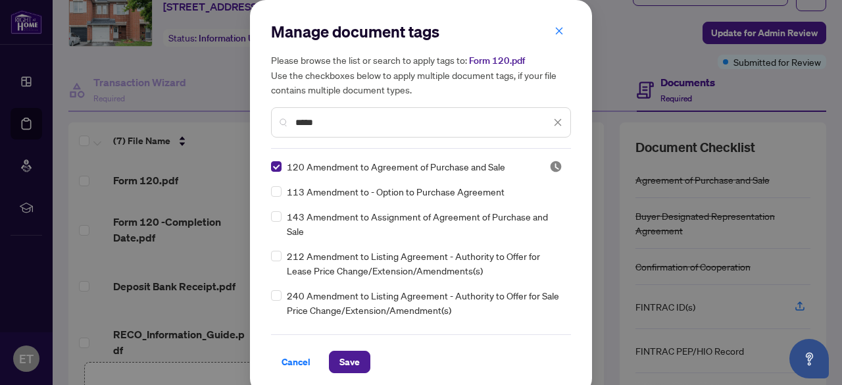 The width and height of the screenshot is (842, 385). I want to click on img: status, so click(556, 166).